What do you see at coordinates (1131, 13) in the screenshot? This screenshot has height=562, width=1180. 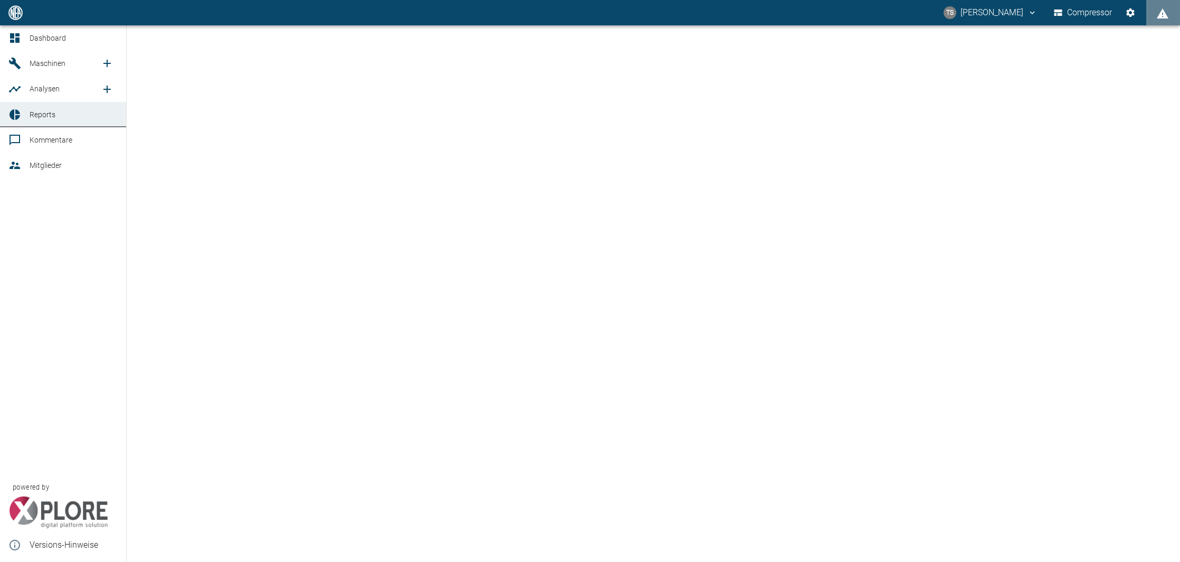 I see `button: Einstellungen` at bounding box center [1131, 13].